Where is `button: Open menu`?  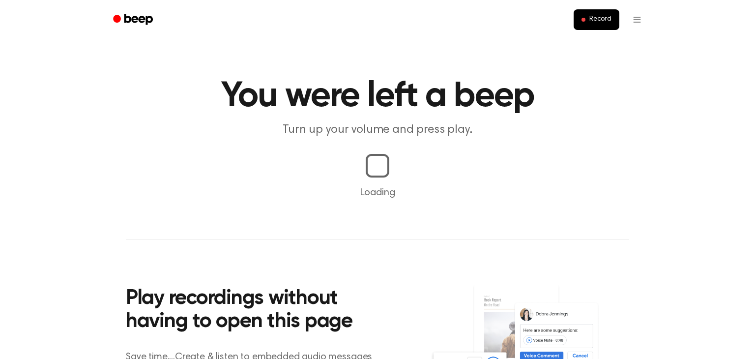 button: Open menu is located at coordinates (637, 20).